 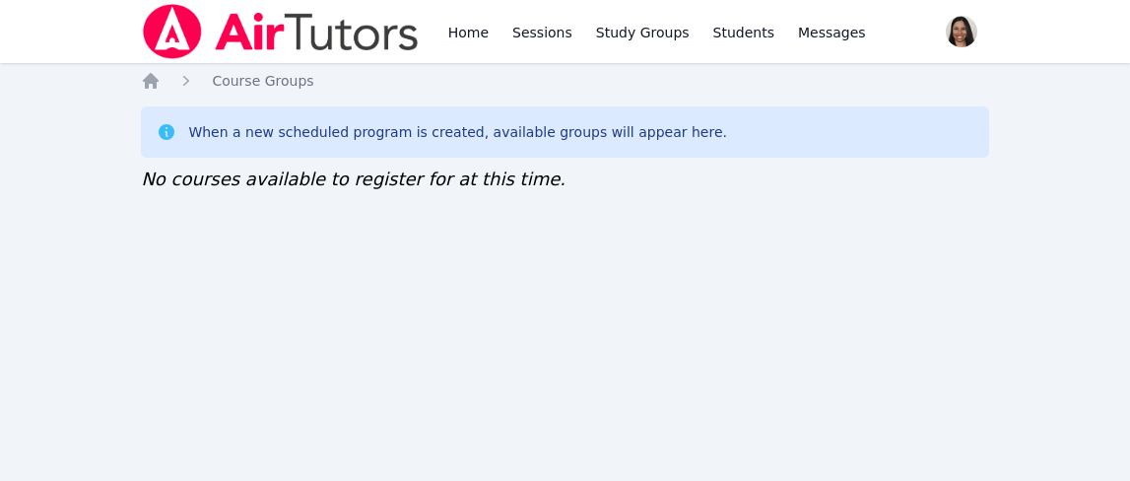 I want to click on div: When a new scheduled program is created, available groups will appear here., so click(x=457, y=132).